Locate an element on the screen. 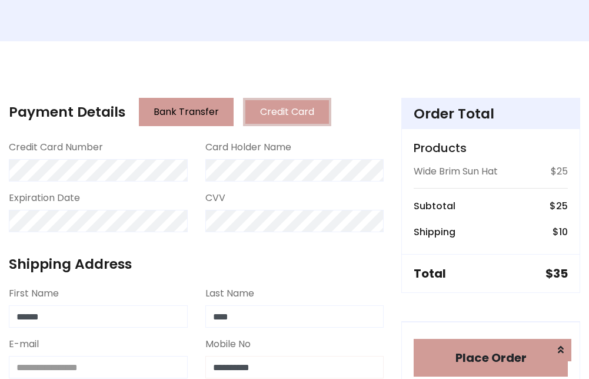  h4: Order Total is located at coordinates (491, 114).